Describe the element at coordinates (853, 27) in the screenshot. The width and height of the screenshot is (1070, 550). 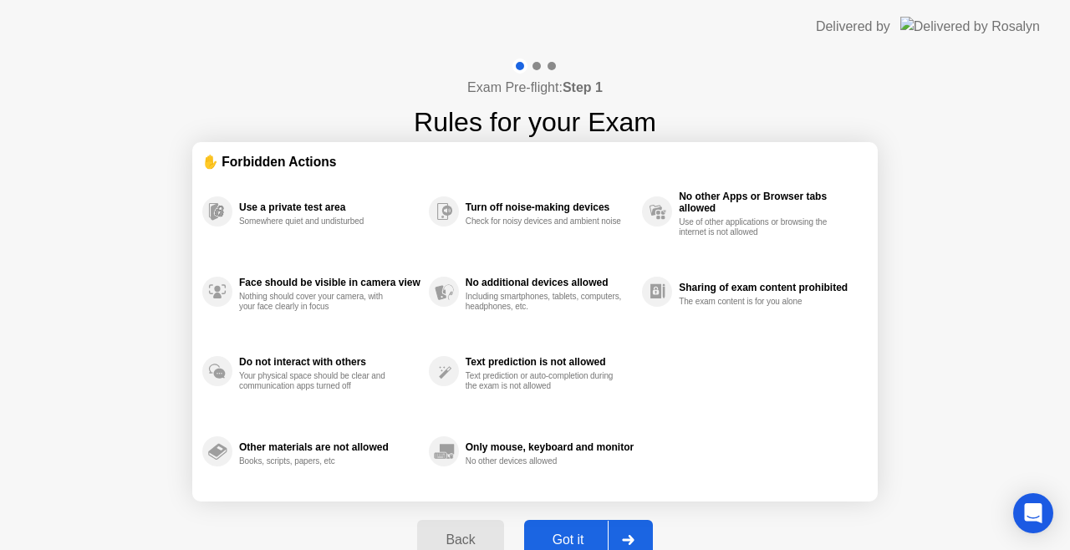
I see `div: Delivered by` at that location.